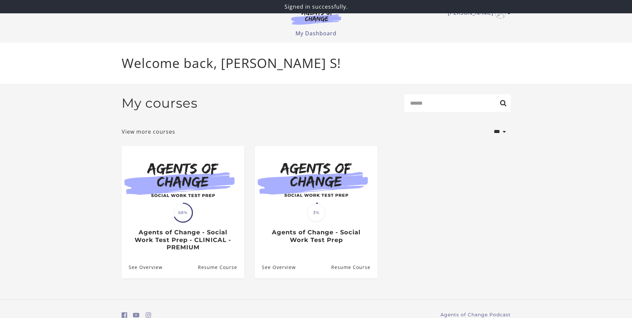  I want to click on a: View more courses, so click(148, 132).